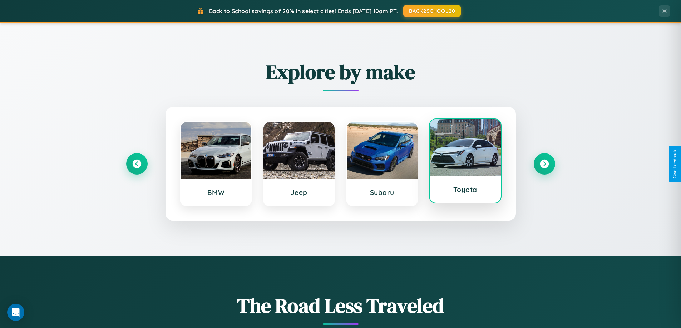 The width and height of the screenshot is (681, 328). I want to click on div: Open Intercom Messenger, so click(16, 313).